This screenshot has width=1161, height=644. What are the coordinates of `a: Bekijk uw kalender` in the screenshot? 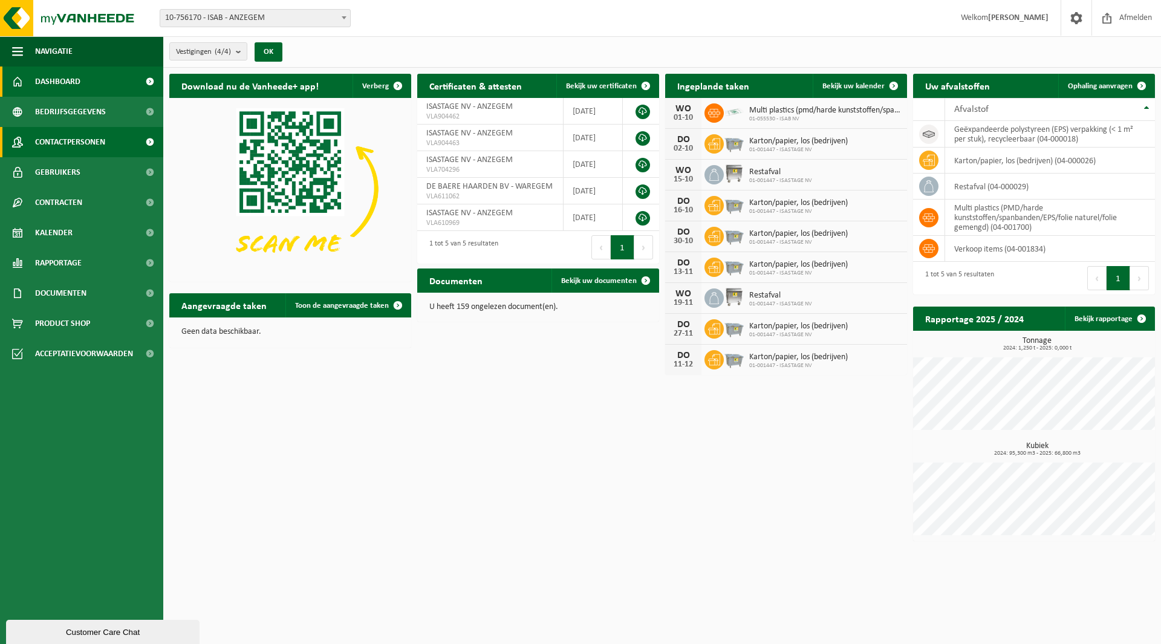 It's located at (859, 86).